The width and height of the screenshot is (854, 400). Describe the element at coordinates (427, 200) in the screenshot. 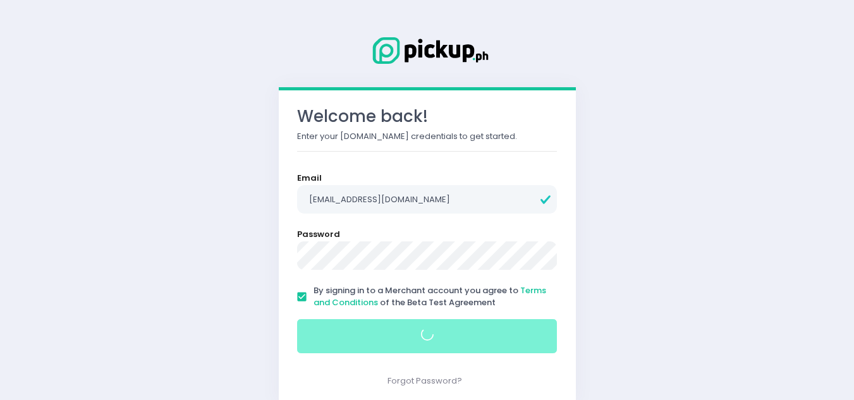

I see `input: Email` at that location.